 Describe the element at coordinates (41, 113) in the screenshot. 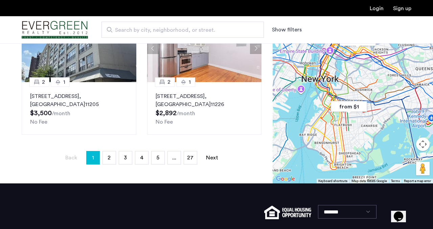

I see `span: $3,500` at that location.